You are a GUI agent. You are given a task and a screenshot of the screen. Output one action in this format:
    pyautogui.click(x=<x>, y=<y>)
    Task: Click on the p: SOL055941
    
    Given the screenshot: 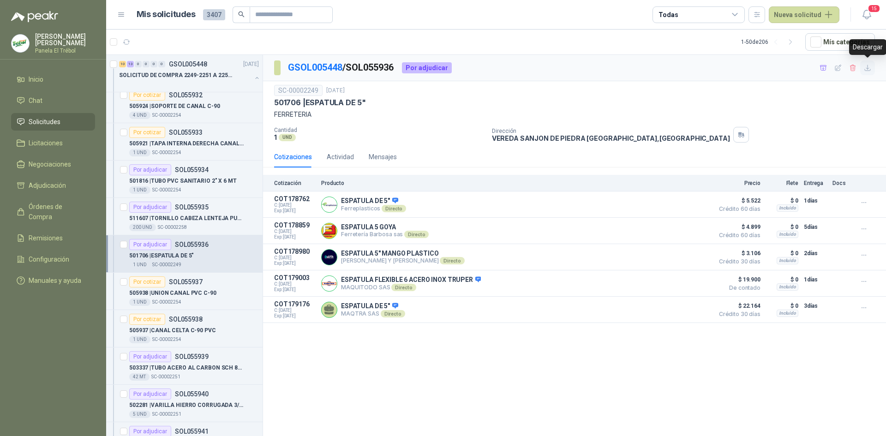 What is the action you would take?
    pyautogui.click(x=192, y=432)
    